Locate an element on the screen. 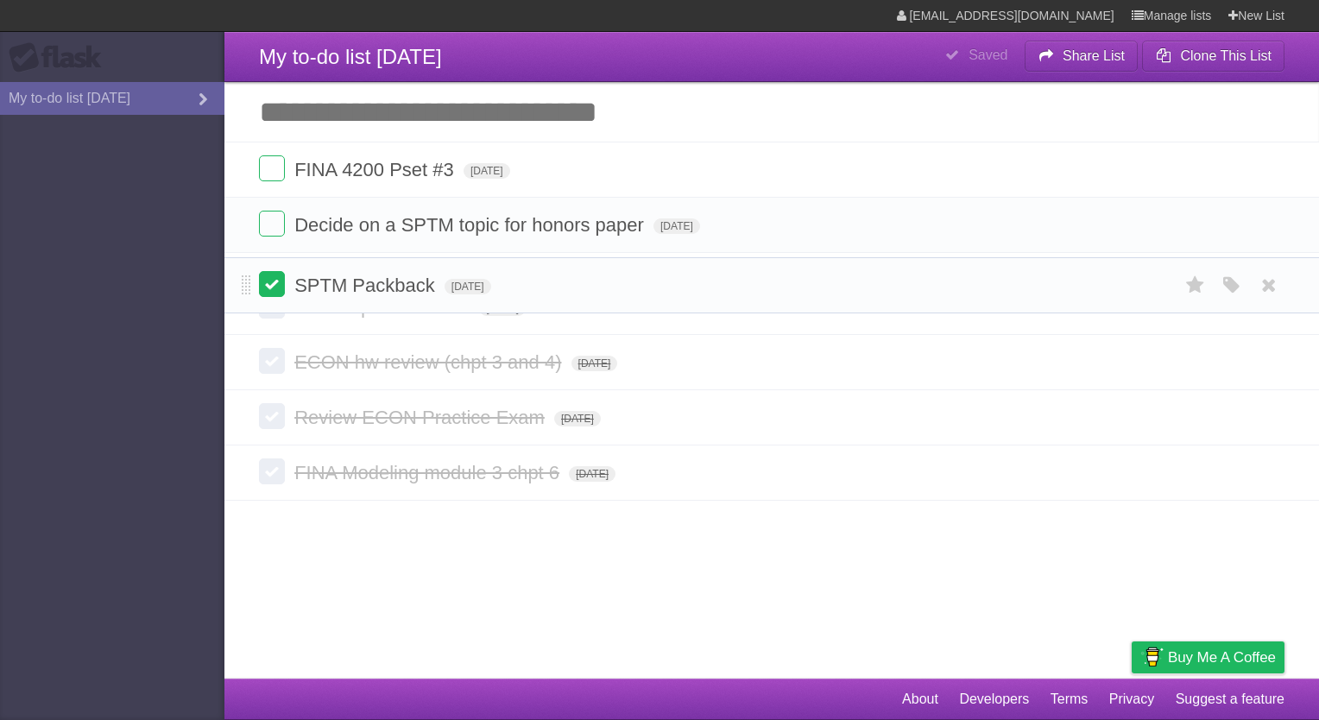 Image resolution: width=1319 pixels, height=720 pixels. span: Buy me a coffee is located at coordinates (1221, 657).